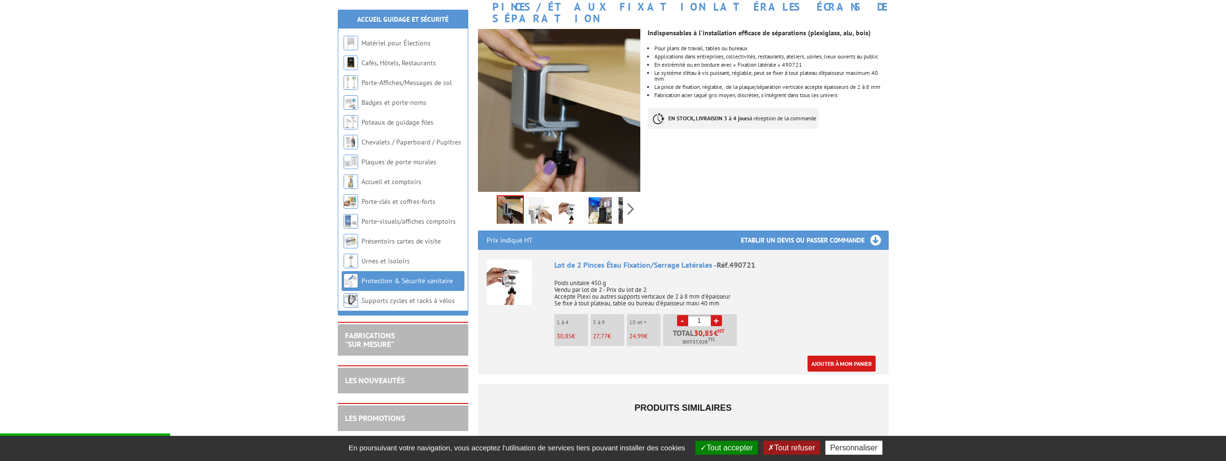  What do you see at coordinates (841, 363) in the screenshot?
I see `a: Ajouter à mon panier` at bounding box center [841, 363].